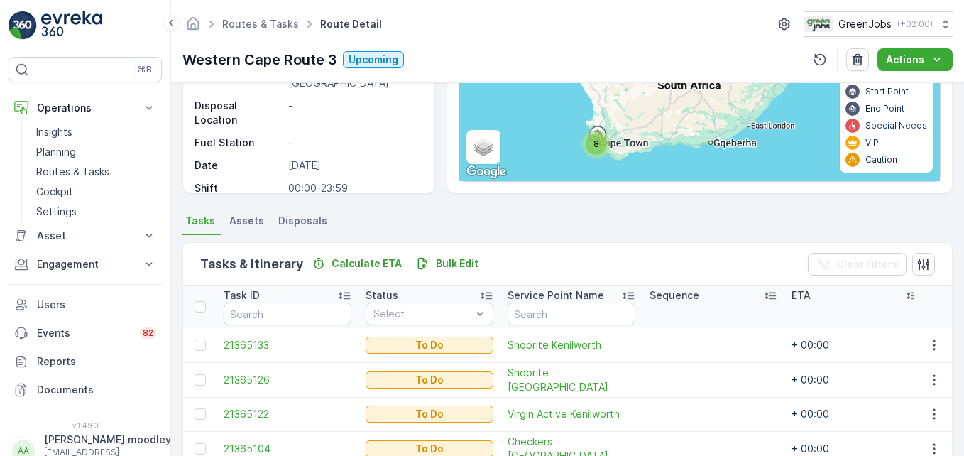  I want to click on a: Shoprite Kenilworth, so click(572, 345).